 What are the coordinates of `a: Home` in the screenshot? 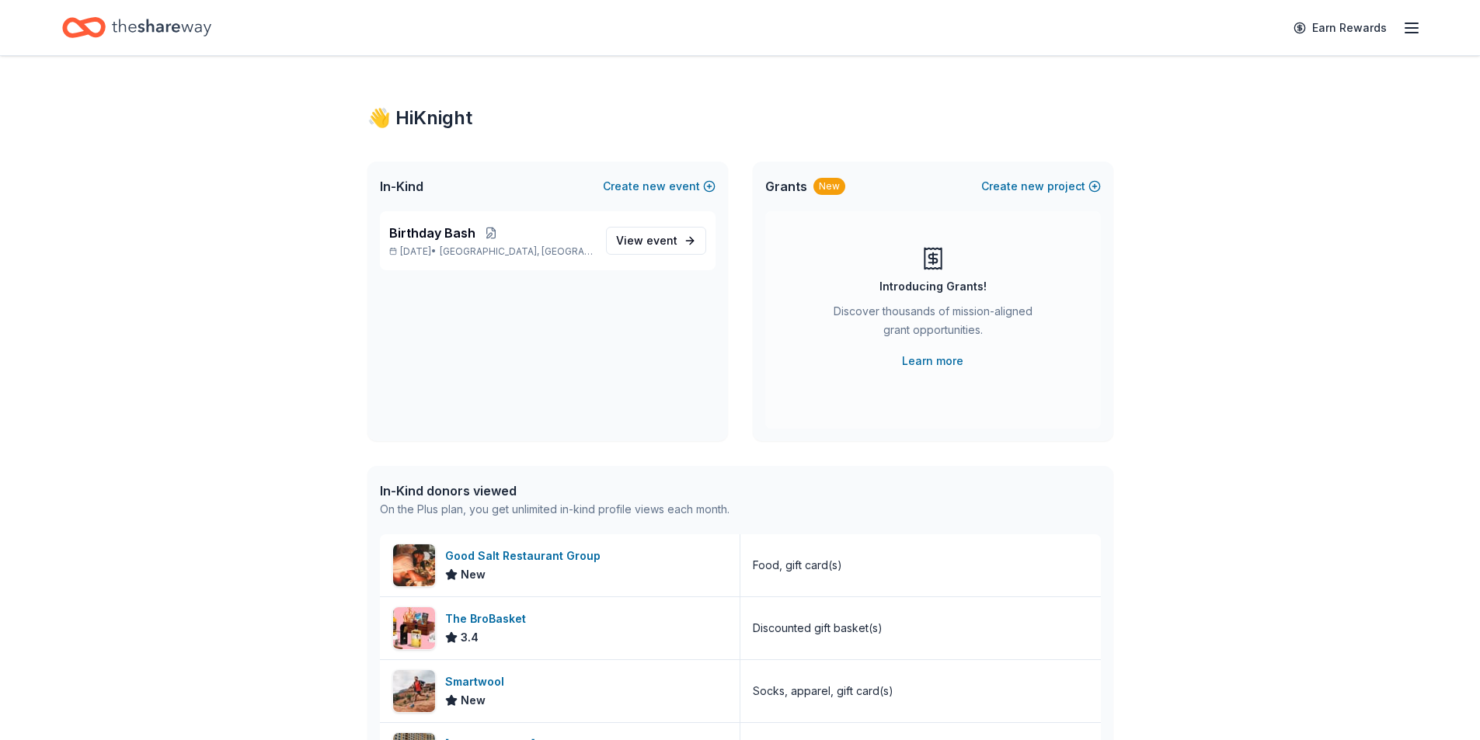 It's located at (137, 27).